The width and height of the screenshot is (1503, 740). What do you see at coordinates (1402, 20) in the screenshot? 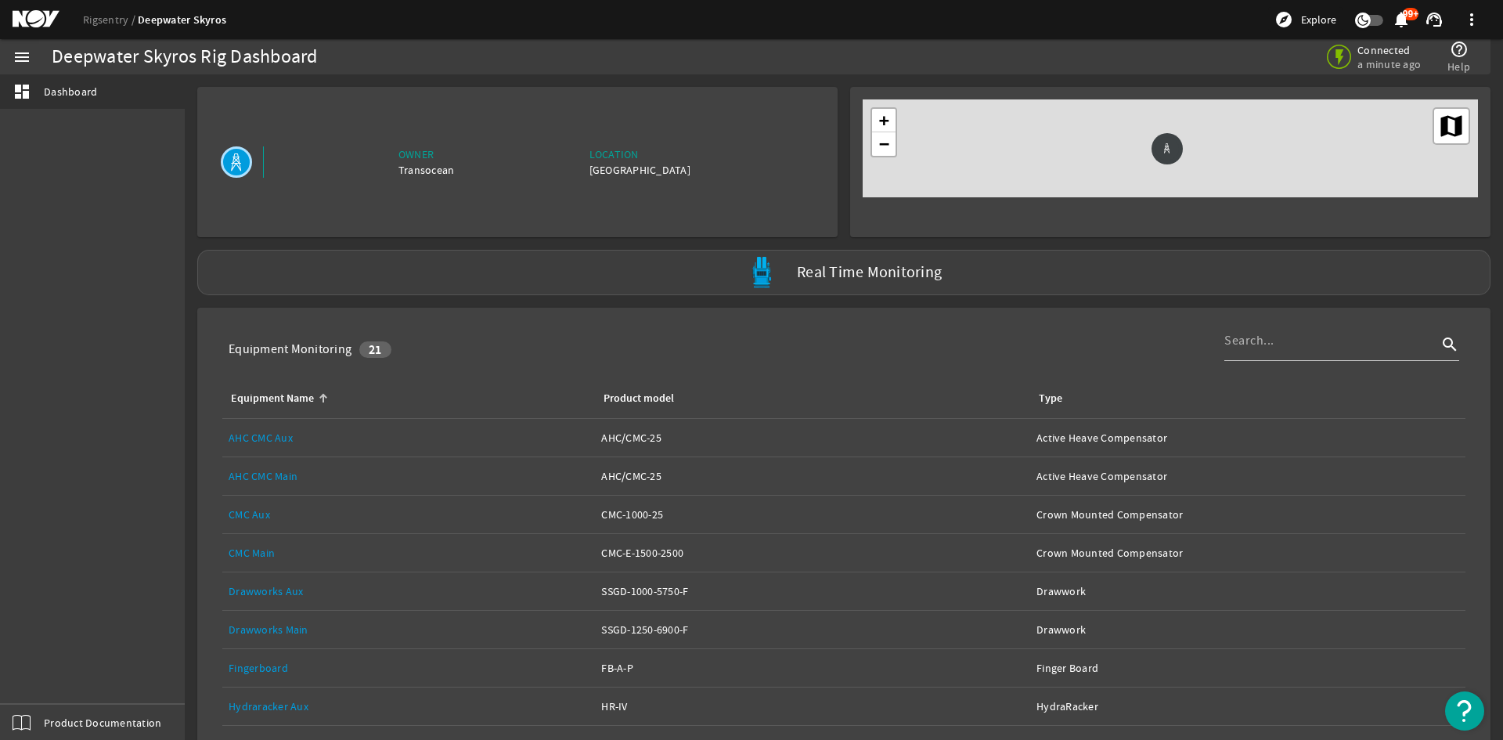
I see `mat-icon: notifications` at bounding box center [1402, 20].